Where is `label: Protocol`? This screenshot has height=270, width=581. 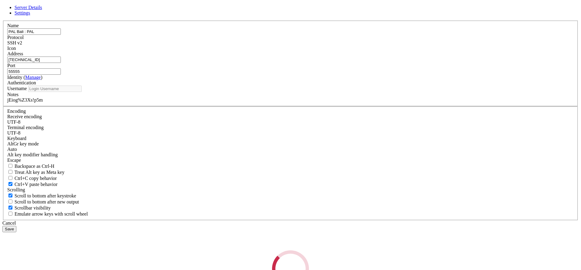
label: Protocol is located at coordinates (15, 37).